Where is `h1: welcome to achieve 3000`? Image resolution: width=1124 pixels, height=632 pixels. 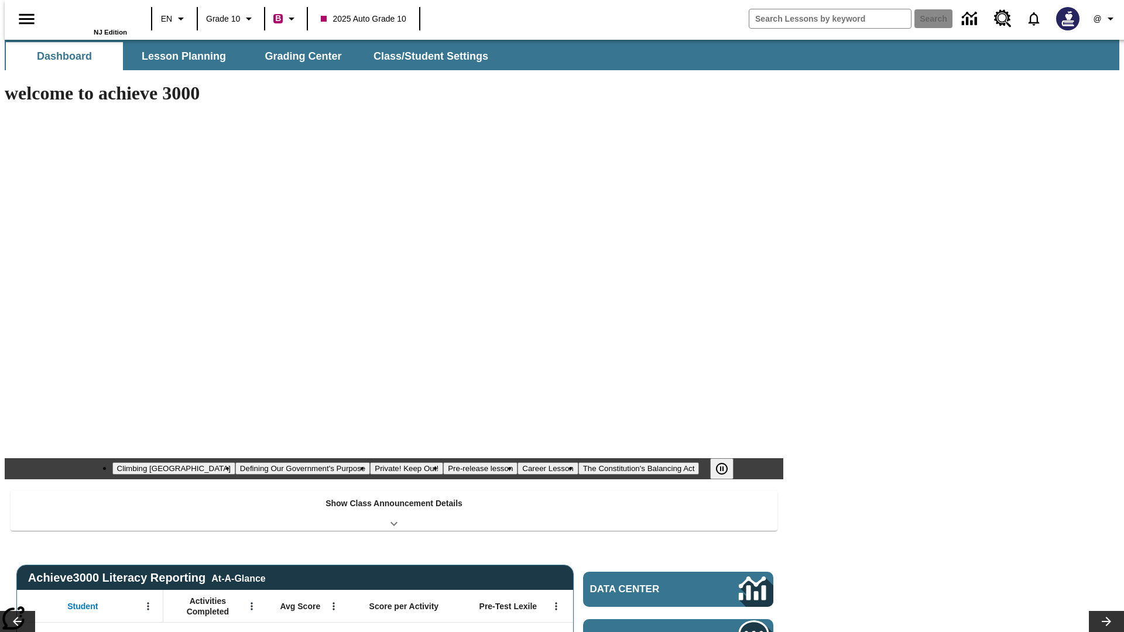
h1: welcome to achieve 3000 is located at coordinates (394, 93).